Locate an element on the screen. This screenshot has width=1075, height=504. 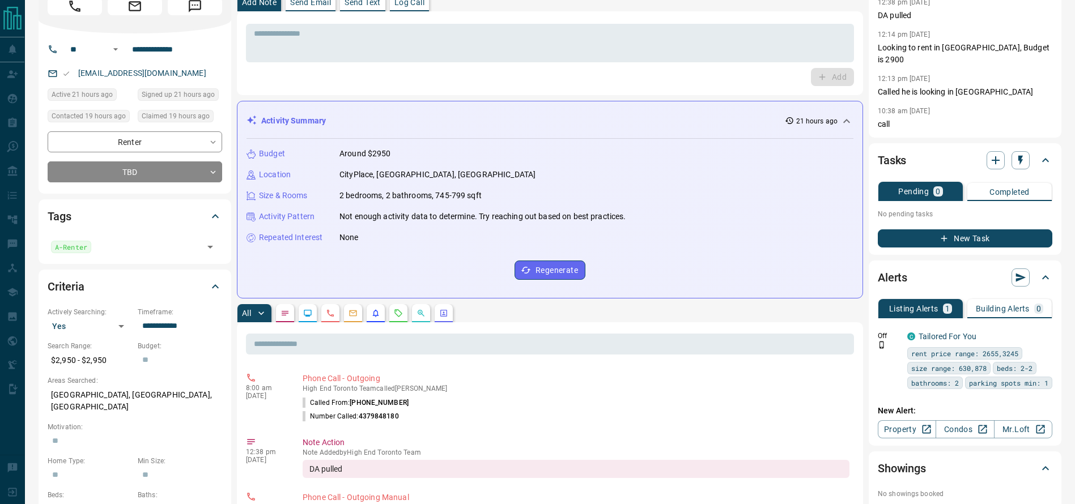
p: Motivation: is located at coordinates (135, 427).